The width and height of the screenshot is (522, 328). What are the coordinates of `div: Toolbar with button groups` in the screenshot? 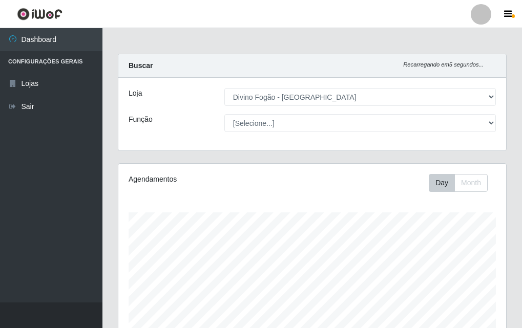 It's located at (462, 183).